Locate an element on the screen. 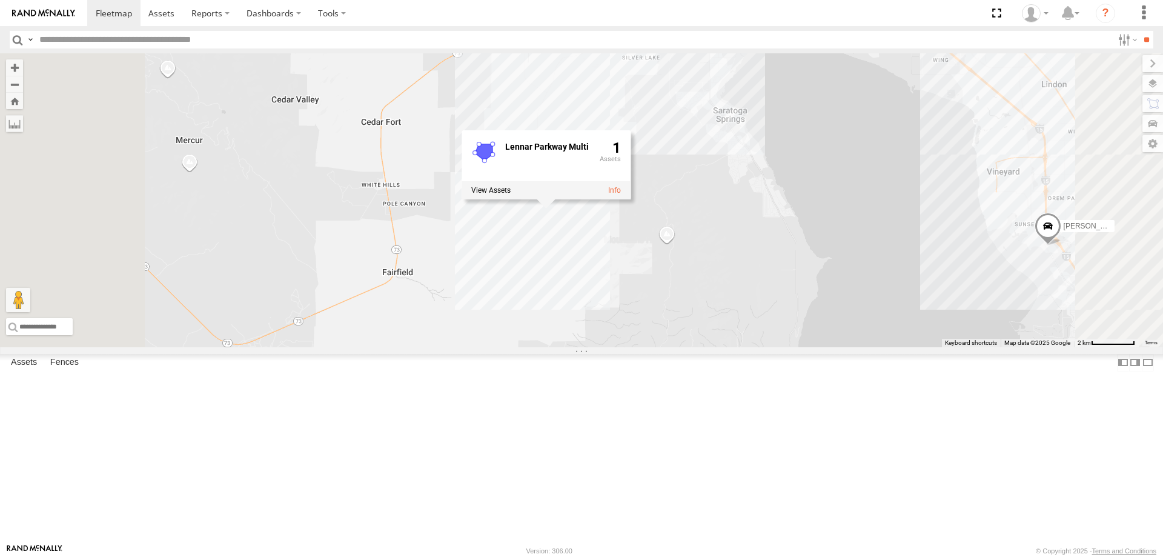  label: Search Query is located at coordinates (30, 39).